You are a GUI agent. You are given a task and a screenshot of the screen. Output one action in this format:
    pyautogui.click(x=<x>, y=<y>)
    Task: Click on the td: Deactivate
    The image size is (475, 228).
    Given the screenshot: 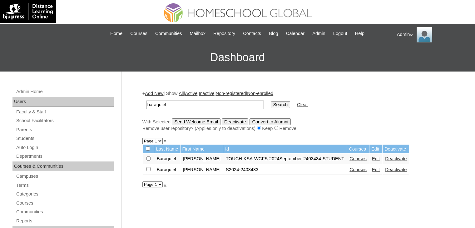 What is the action you would take?
    pyautogui.click(x=395, y=149)
    